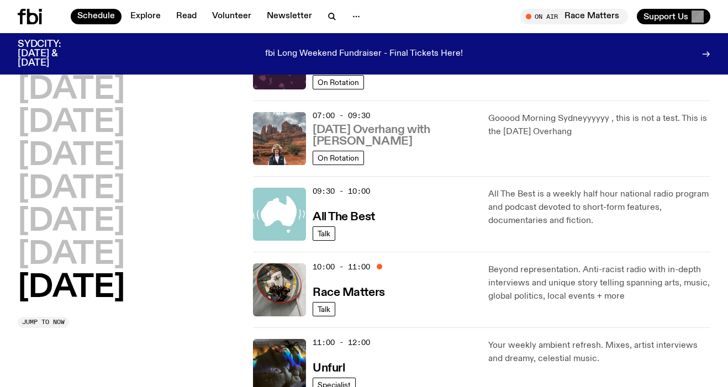 The image size is (728, 387). I want to click on h3: Race Matters, so click(349, 293).